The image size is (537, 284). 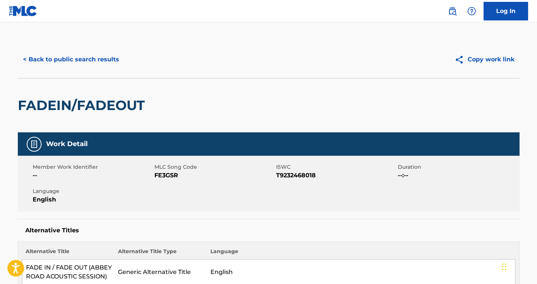 I want to click on button: Copy work link, so click(x=485, y=59).